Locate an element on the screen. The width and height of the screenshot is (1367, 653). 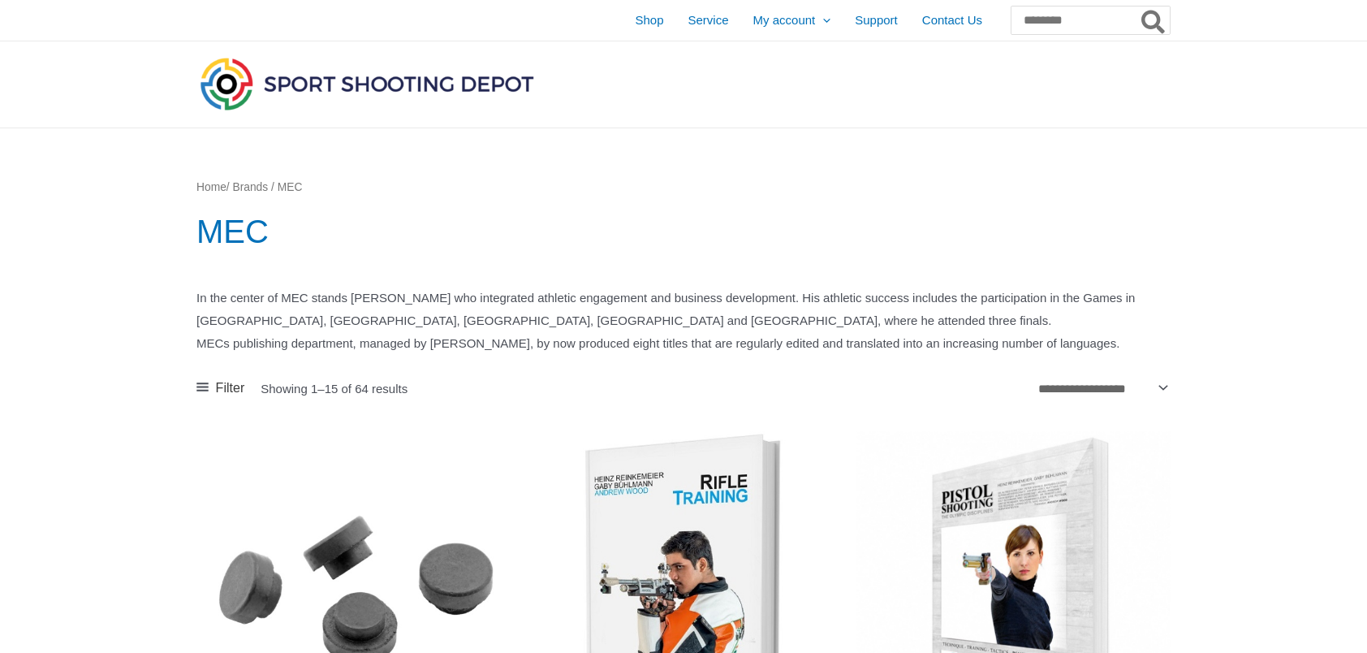
h1: MEC is located at coordinates (684, 231).